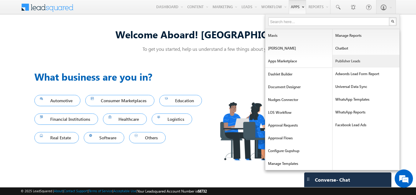  What do you see at coordinates (299, 138) in the screenshot?
I see `a: Approval Flows` at bounding box center [299, 138].